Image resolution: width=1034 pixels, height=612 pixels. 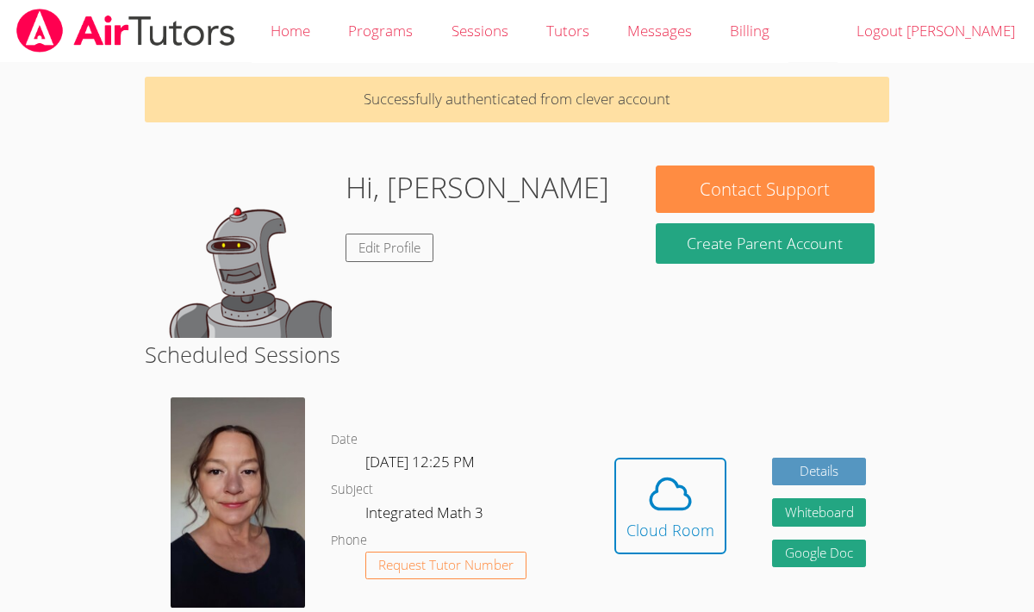 I want to click on dt: Subject, so click(x=352, y=489).